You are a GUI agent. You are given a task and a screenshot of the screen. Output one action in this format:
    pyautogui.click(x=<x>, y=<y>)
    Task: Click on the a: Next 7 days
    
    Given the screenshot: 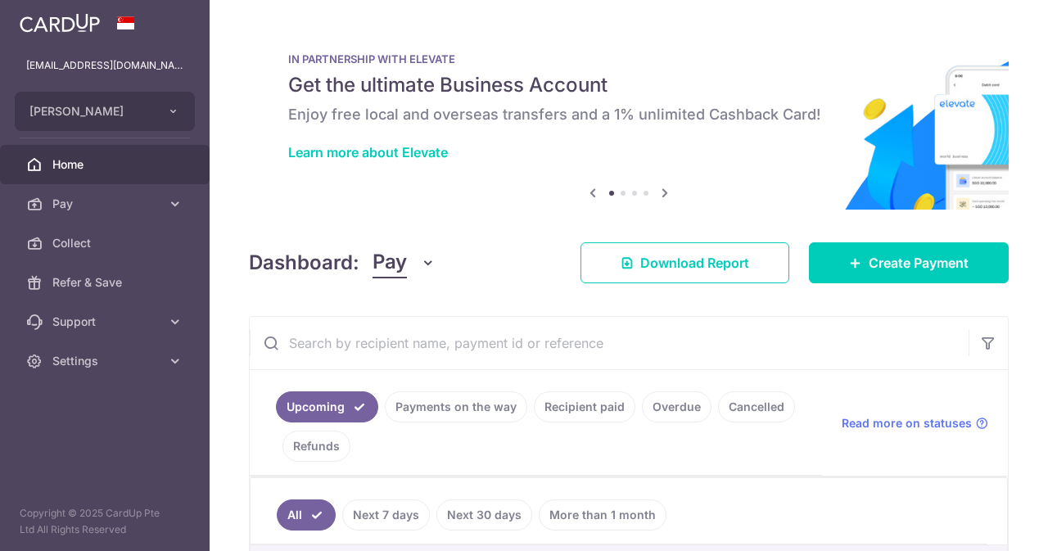 What is the action you would take?
    pyautogui.click(x=386, y=515)
    